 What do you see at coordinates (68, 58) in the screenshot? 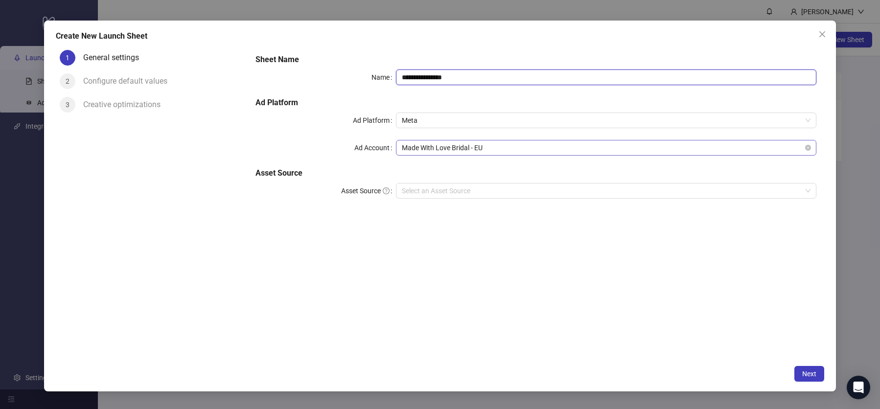
I see `span: 1` at bounding box center [68, 58].